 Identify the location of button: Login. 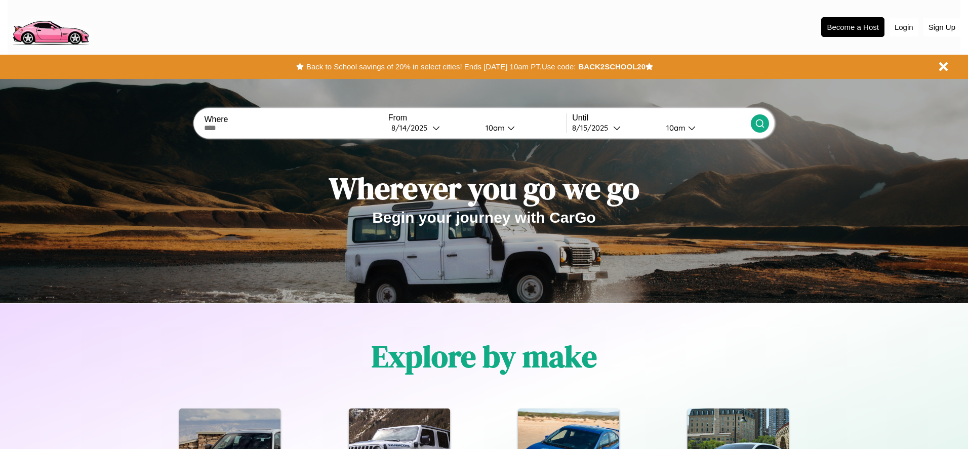
(904, 27).